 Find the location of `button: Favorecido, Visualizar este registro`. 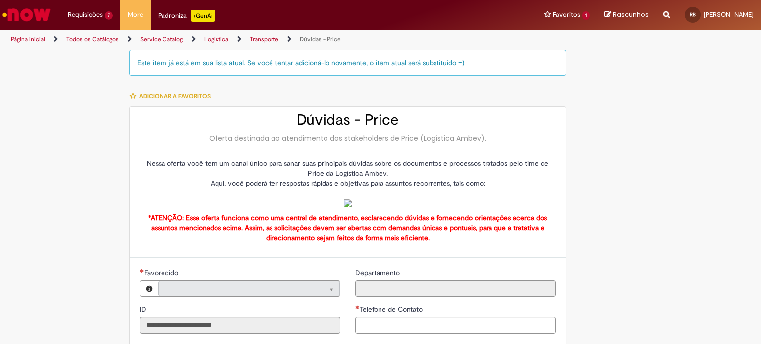

button: Favorecido, Visualizar este registro is located at coordinates (149, 289).